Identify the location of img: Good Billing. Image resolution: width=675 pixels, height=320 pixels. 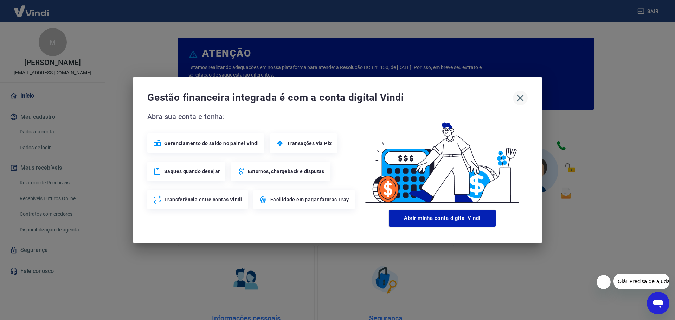
(442, 159).